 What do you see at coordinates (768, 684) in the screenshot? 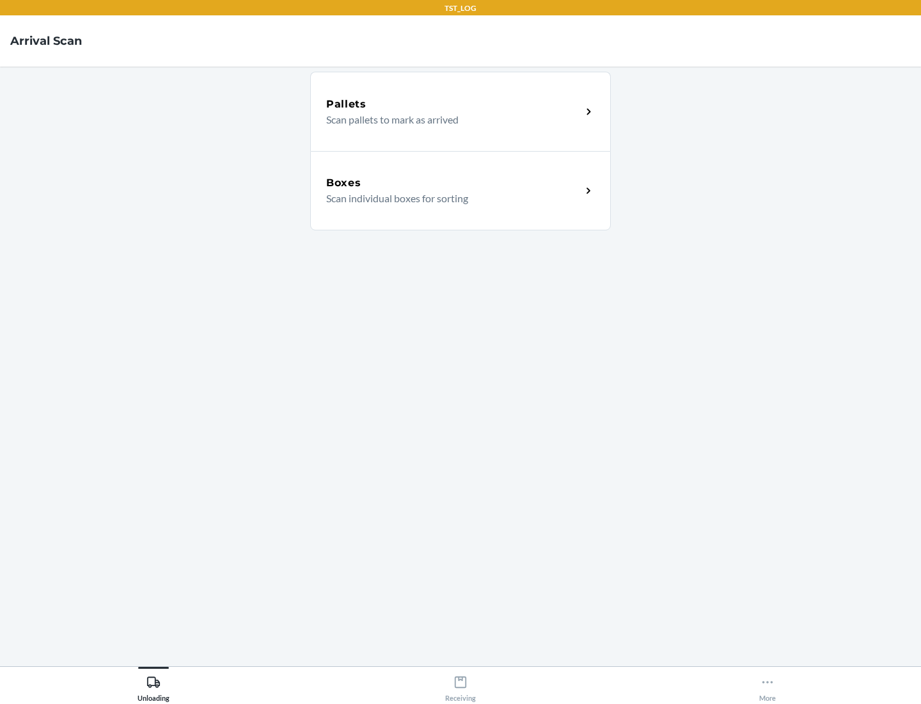
I see `button: More` at bounding box center [768, 684].